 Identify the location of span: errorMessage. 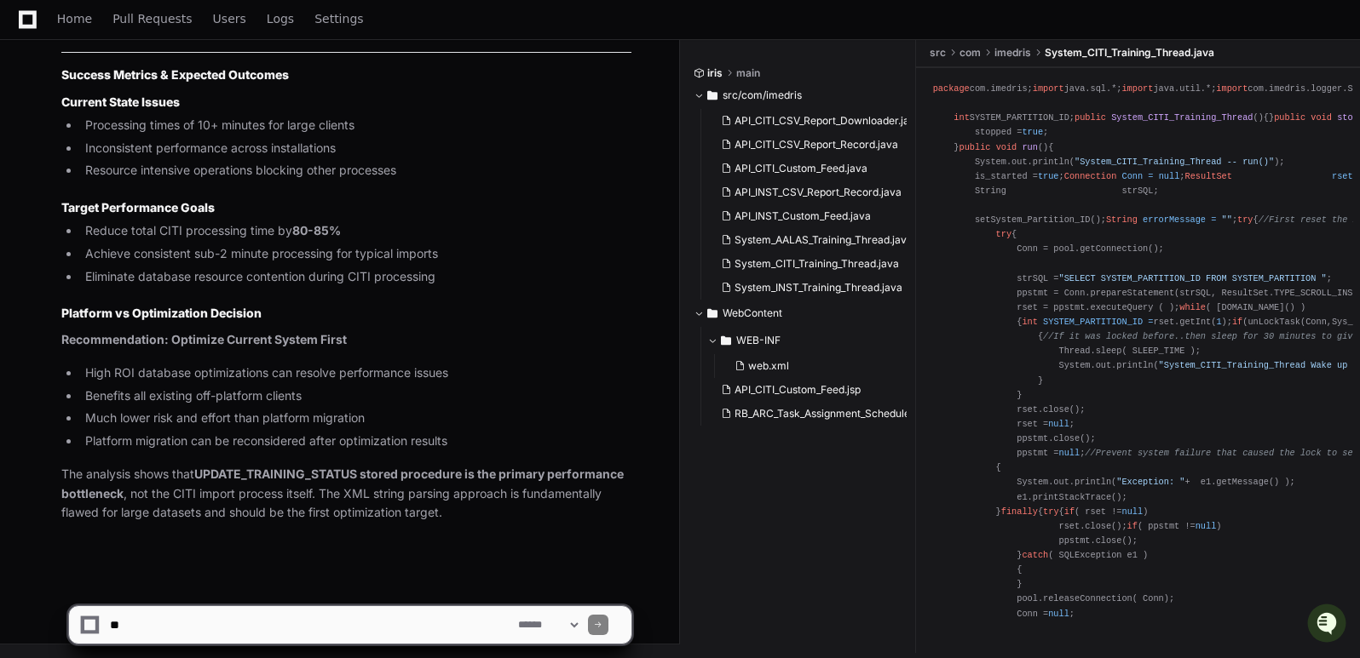
(1174, 220).